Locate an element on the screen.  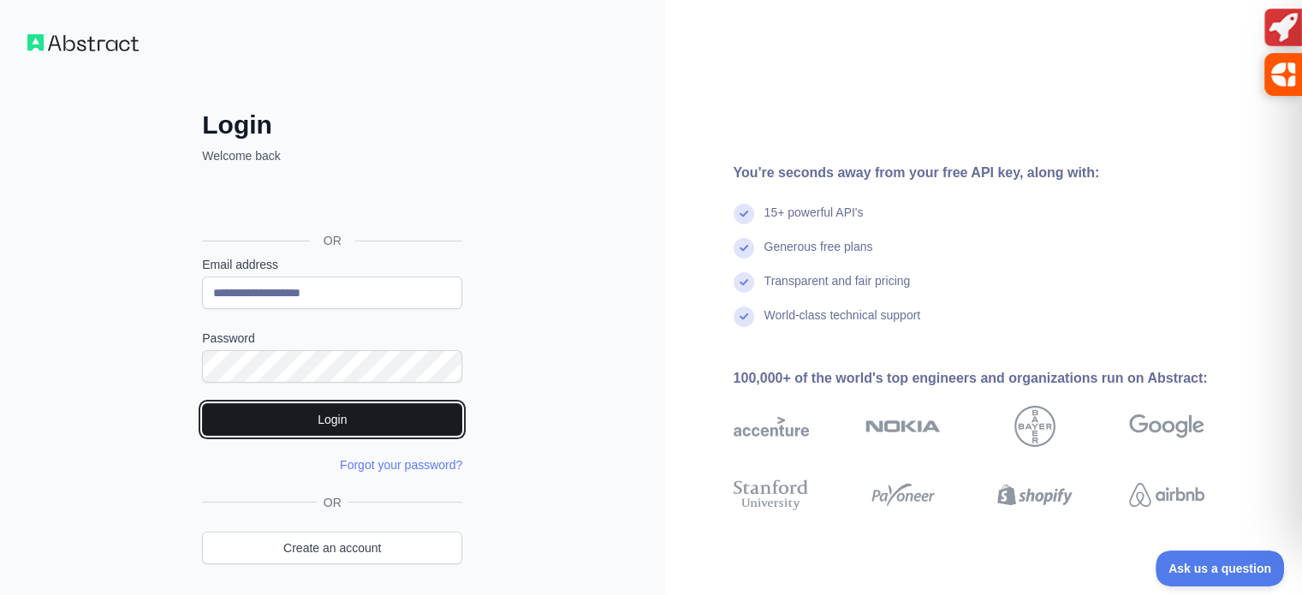
img: google is located at coordinates (1167, 426).